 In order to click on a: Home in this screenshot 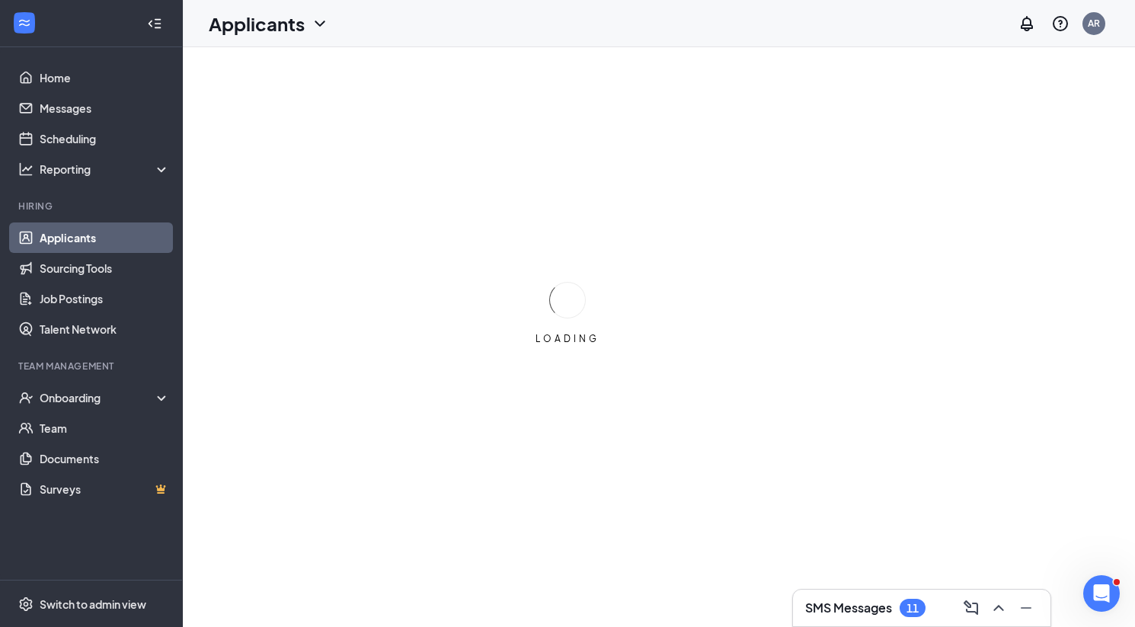, I will do `click(104, 78)`.